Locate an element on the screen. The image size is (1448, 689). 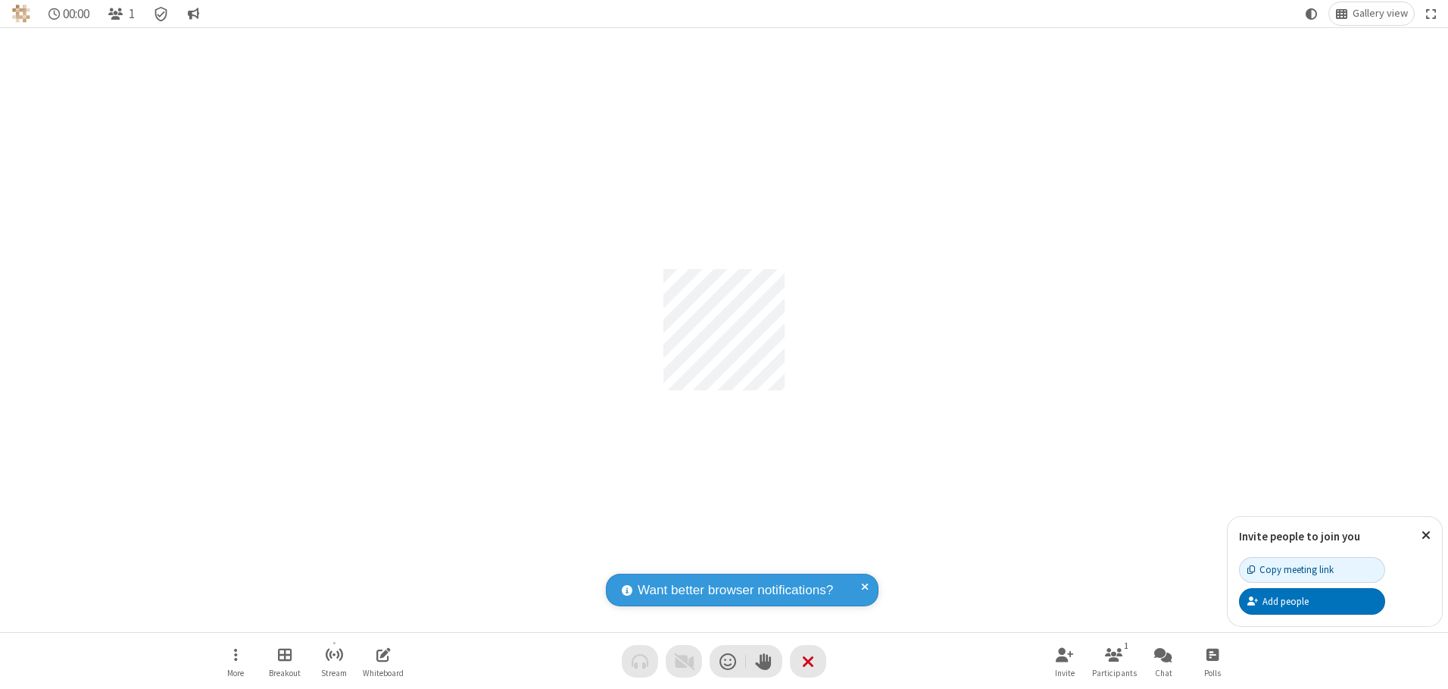
div: Meeting details Encryption enabled is located at coordinates (161, 14).